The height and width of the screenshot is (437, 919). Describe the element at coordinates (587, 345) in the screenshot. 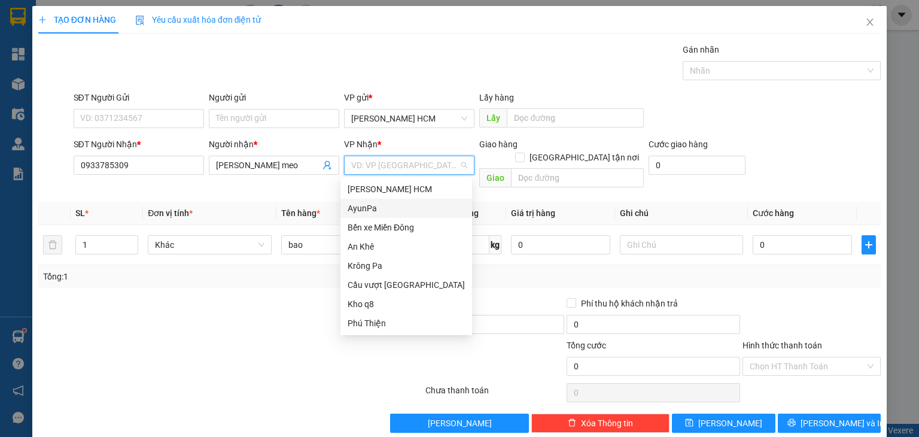

I see `span: Tổng cước` at that location.